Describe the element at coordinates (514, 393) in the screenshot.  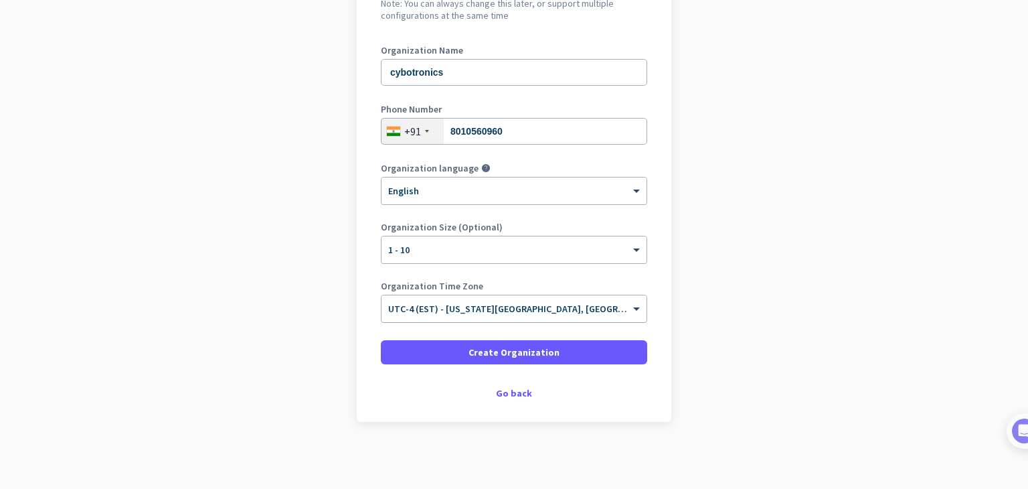
I see `div: Go back` at that location.